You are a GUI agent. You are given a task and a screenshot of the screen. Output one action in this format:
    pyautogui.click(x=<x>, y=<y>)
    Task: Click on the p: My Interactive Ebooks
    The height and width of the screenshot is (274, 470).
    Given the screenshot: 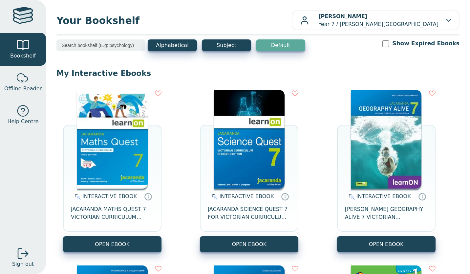 What is the action you would take?
    pyautogui.click(x=258, y=73)
    